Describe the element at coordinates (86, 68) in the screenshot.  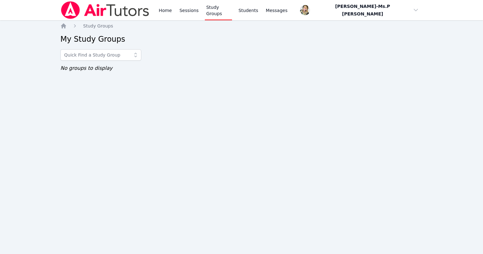
I see `span: No groups to display` at that location.